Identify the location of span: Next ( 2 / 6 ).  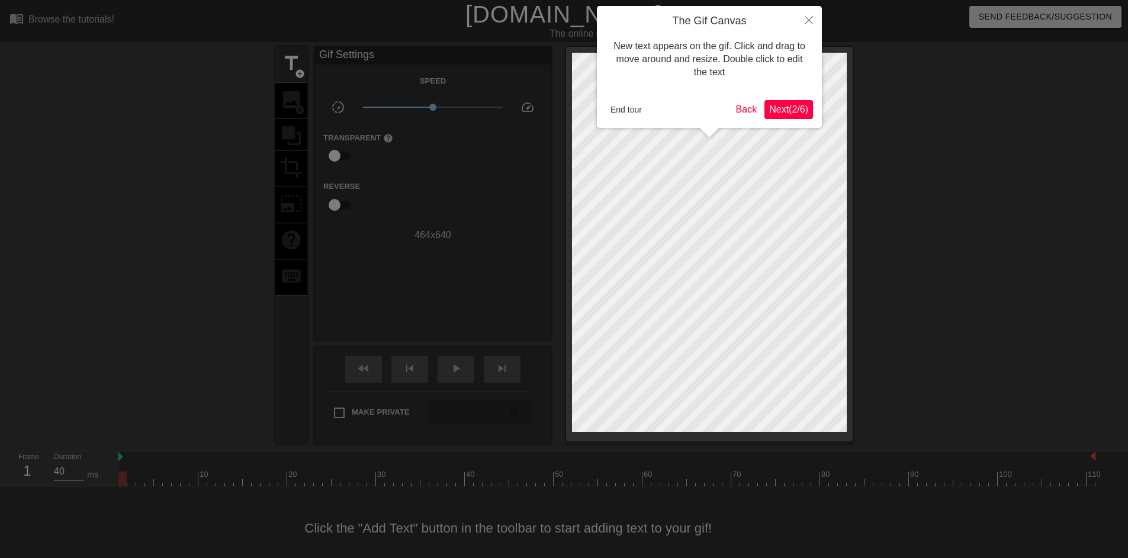
(788, 109).